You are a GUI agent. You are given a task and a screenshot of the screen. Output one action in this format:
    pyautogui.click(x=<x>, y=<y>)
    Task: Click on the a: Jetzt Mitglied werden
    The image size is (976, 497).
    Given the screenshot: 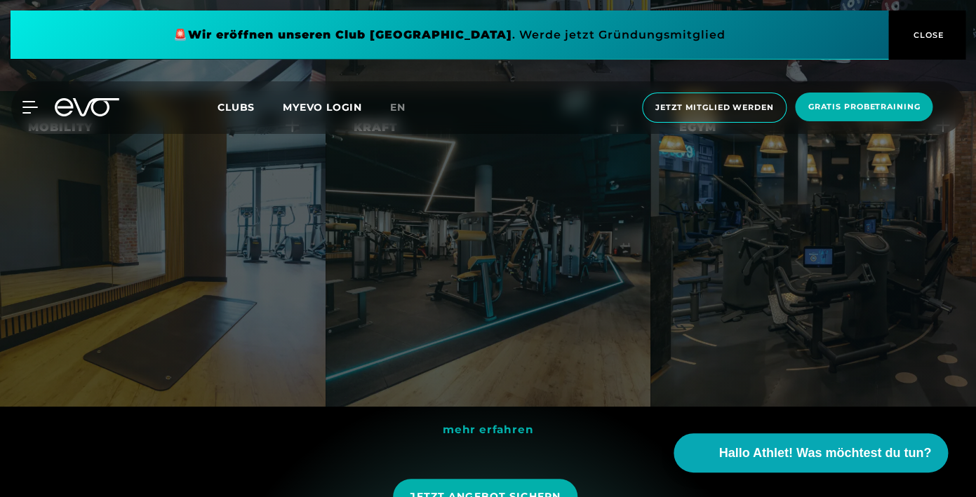 What is the action you would take?
    pyautogui.click(x=714, y=107)
    